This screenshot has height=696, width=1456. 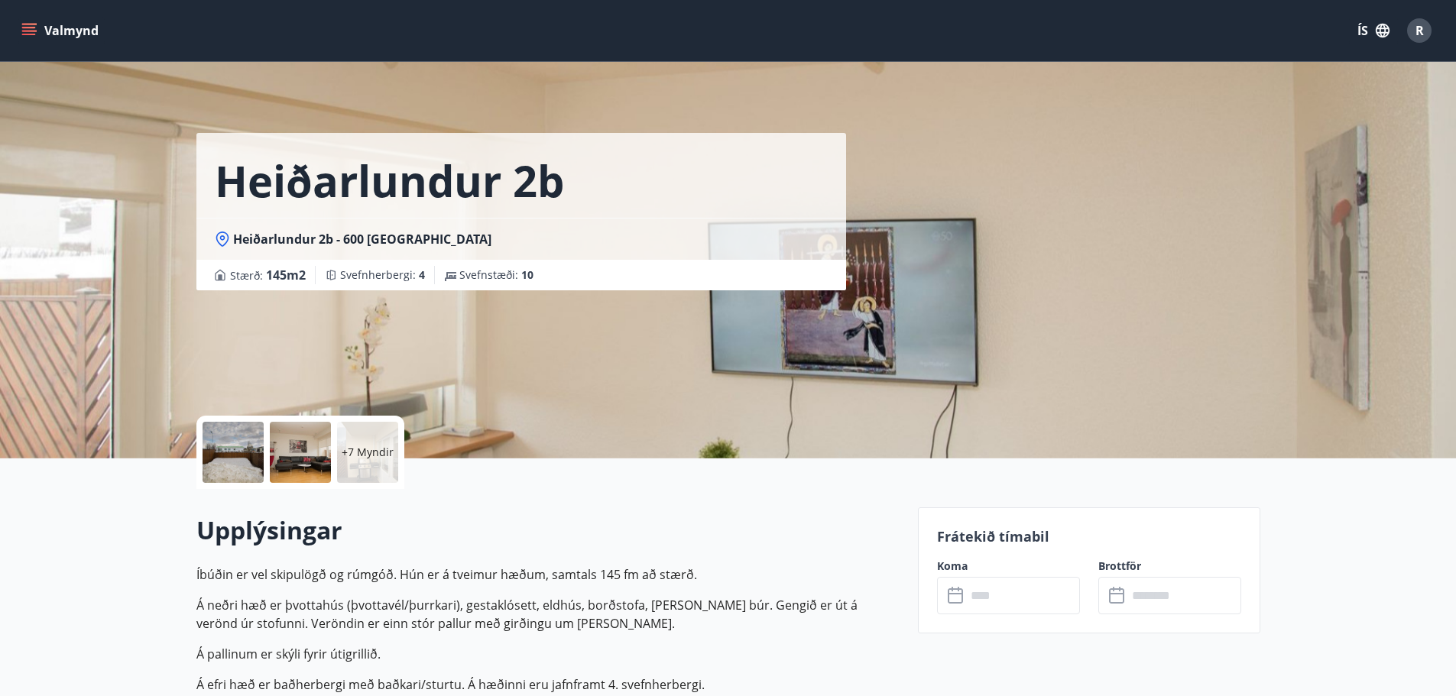 I want to click on h1: Heiðarlundur 2b, so click(x=389, y=180).